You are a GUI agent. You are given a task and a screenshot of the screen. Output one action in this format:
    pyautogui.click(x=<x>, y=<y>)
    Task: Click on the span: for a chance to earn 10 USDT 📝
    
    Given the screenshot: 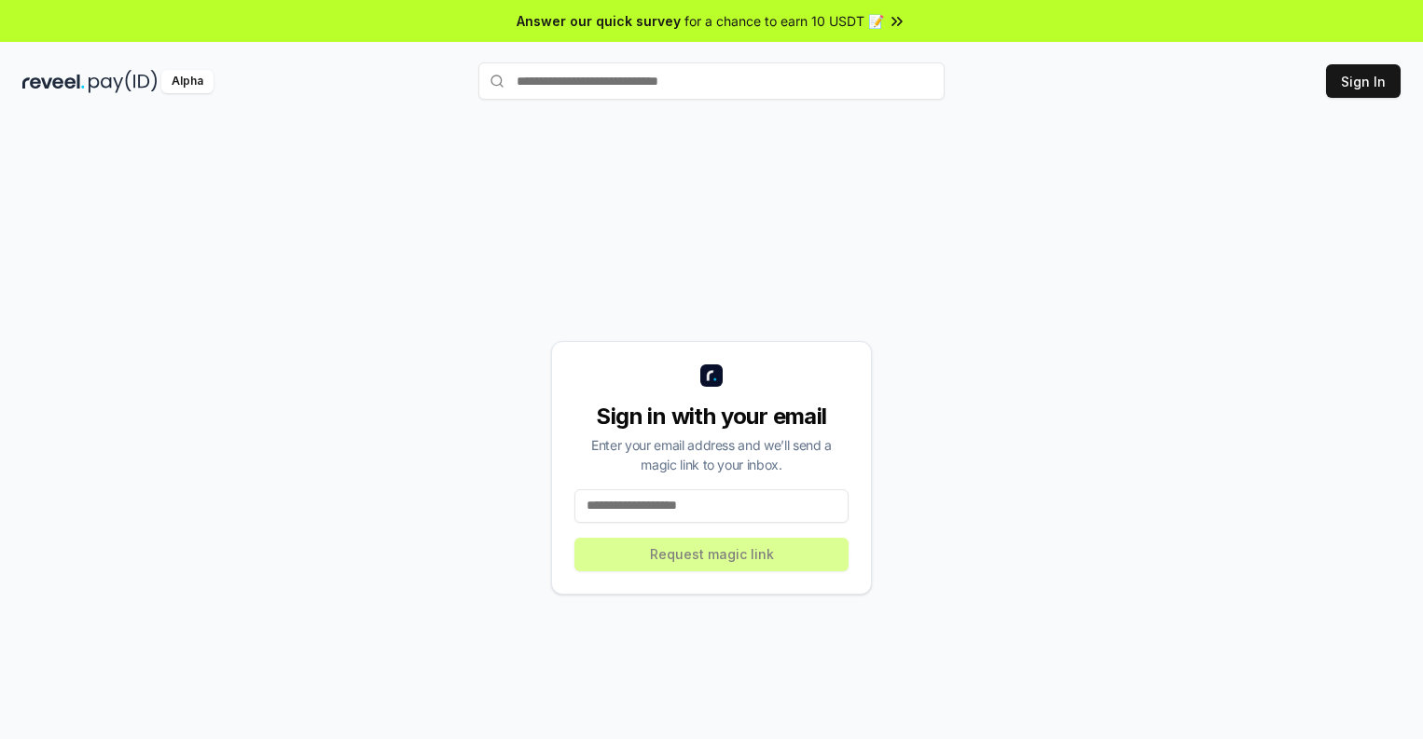 What is the action you would take?
    pyautogui.click(x=784, y=21)
    